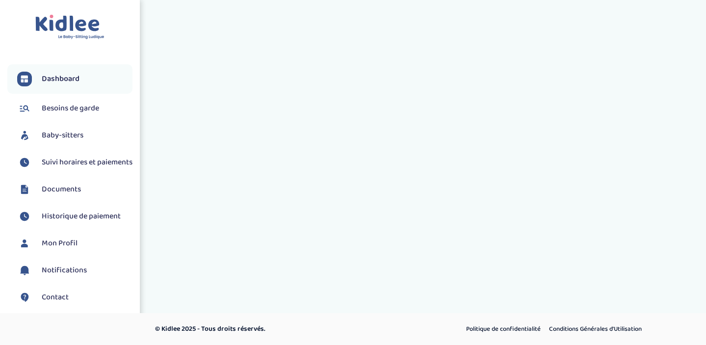  What do you see at coordinates (61, 189) in the screenshot?
I see `span: Documents` at bounding box center [61, 189].